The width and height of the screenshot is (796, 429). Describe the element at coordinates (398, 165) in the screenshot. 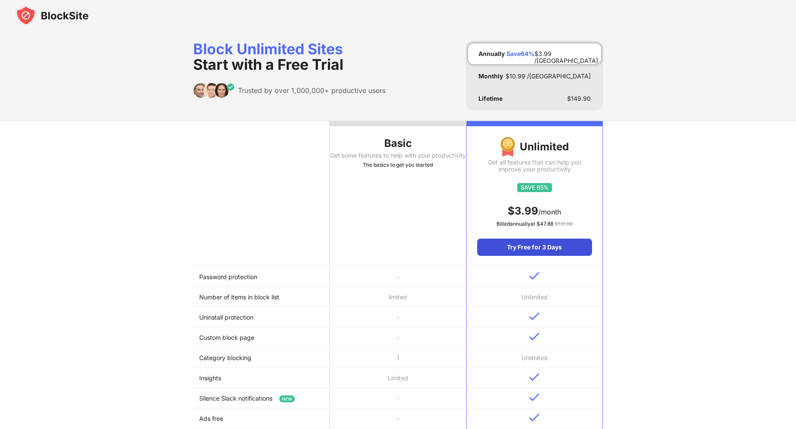

I see `div: The basics to get you started` at that location.